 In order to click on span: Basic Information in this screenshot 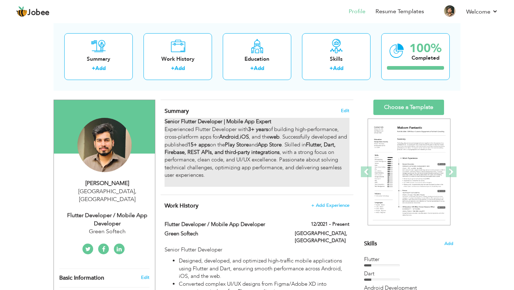, I will do `click(82, 278)`.